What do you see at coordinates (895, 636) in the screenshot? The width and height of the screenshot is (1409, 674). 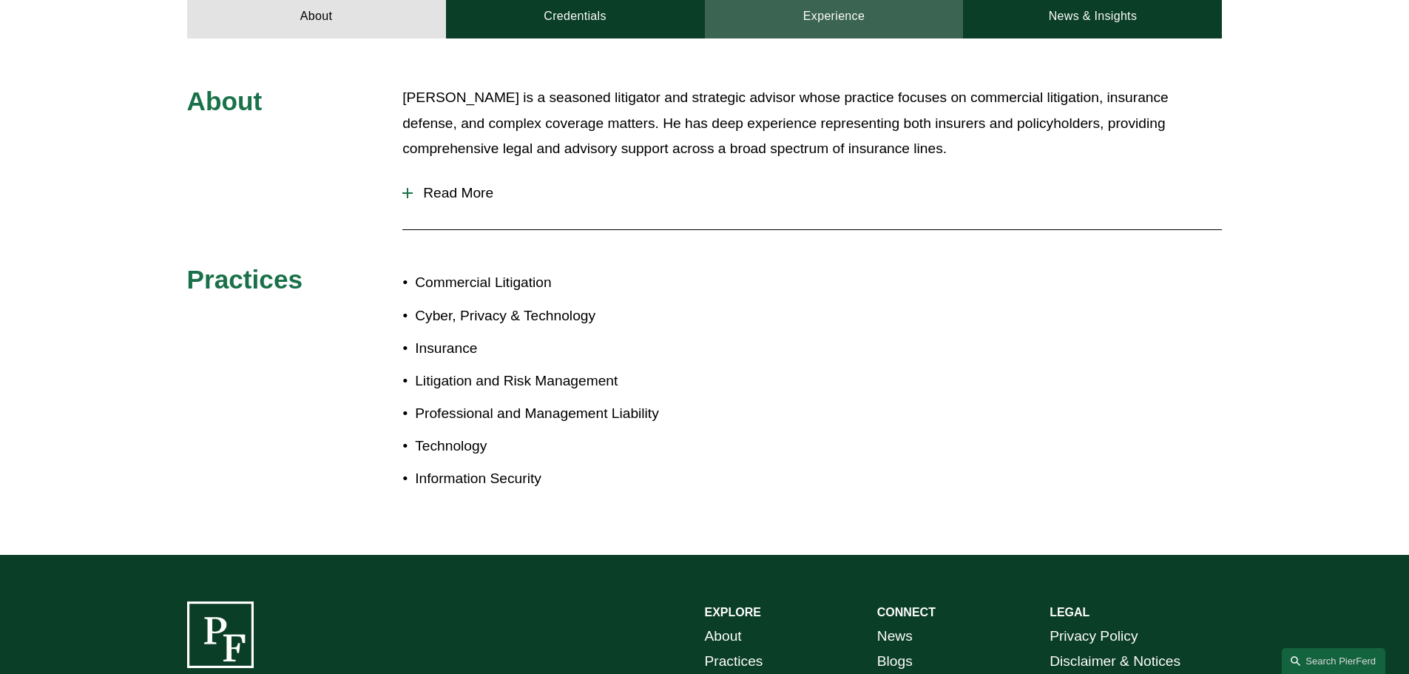 I see `a: News` at bounding box center [895, 636].